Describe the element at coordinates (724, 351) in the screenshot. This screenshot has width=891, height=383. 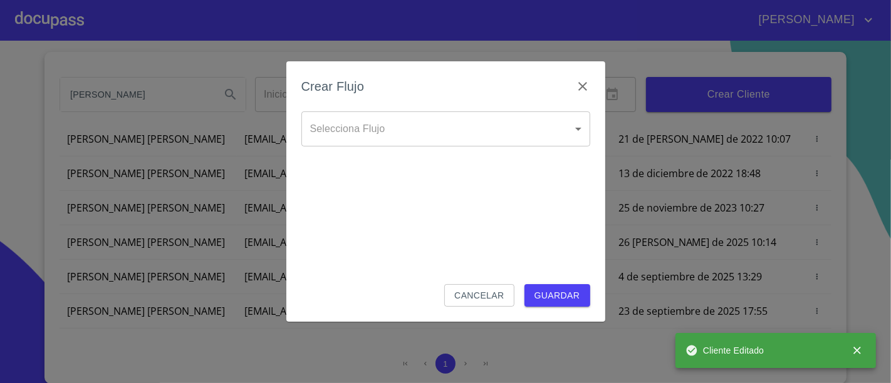
I see `span: Cliente Editado` at that location.